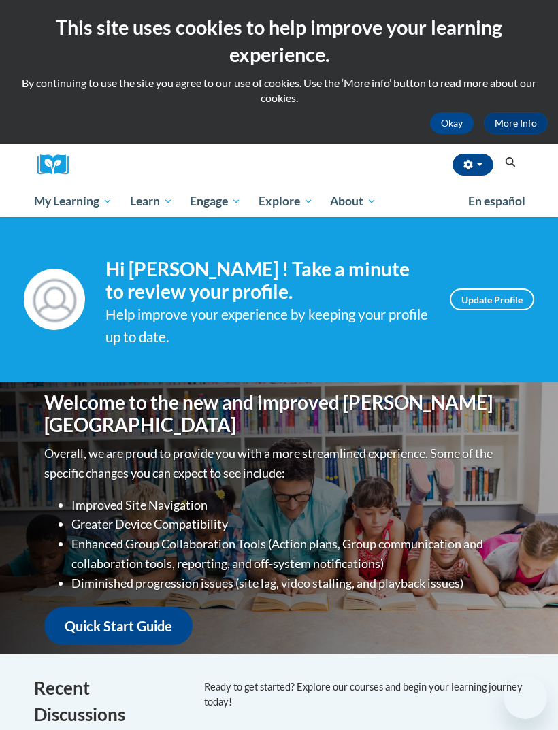  What do you see at coordinates (118, 626) in the screenshot?
I see `a: Quick Start Guide` at bounding box center [118, 626].